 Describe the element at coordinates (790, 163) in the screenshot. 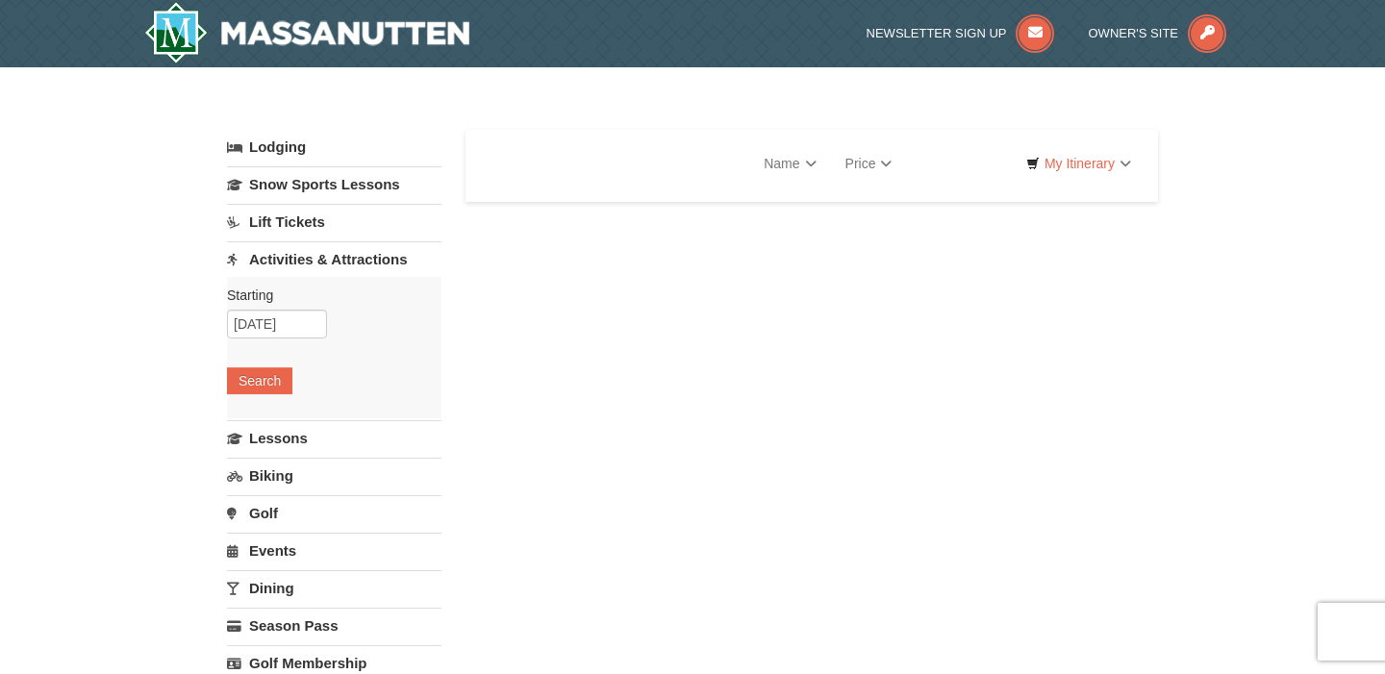

I see `a: Name` at that location.